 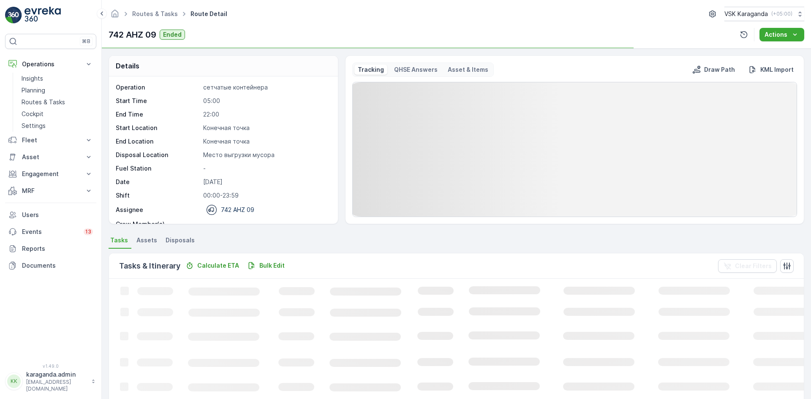 I want to click on p: Tasks & Itinerary, so click(x=150, y=266).